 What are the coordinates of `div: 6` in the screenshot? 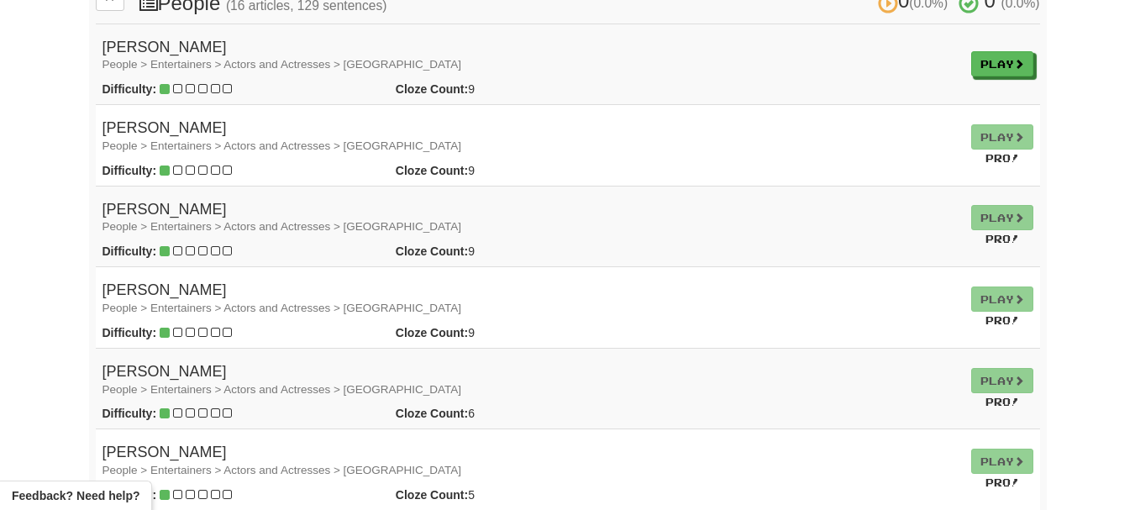 It's located at (493, 413).